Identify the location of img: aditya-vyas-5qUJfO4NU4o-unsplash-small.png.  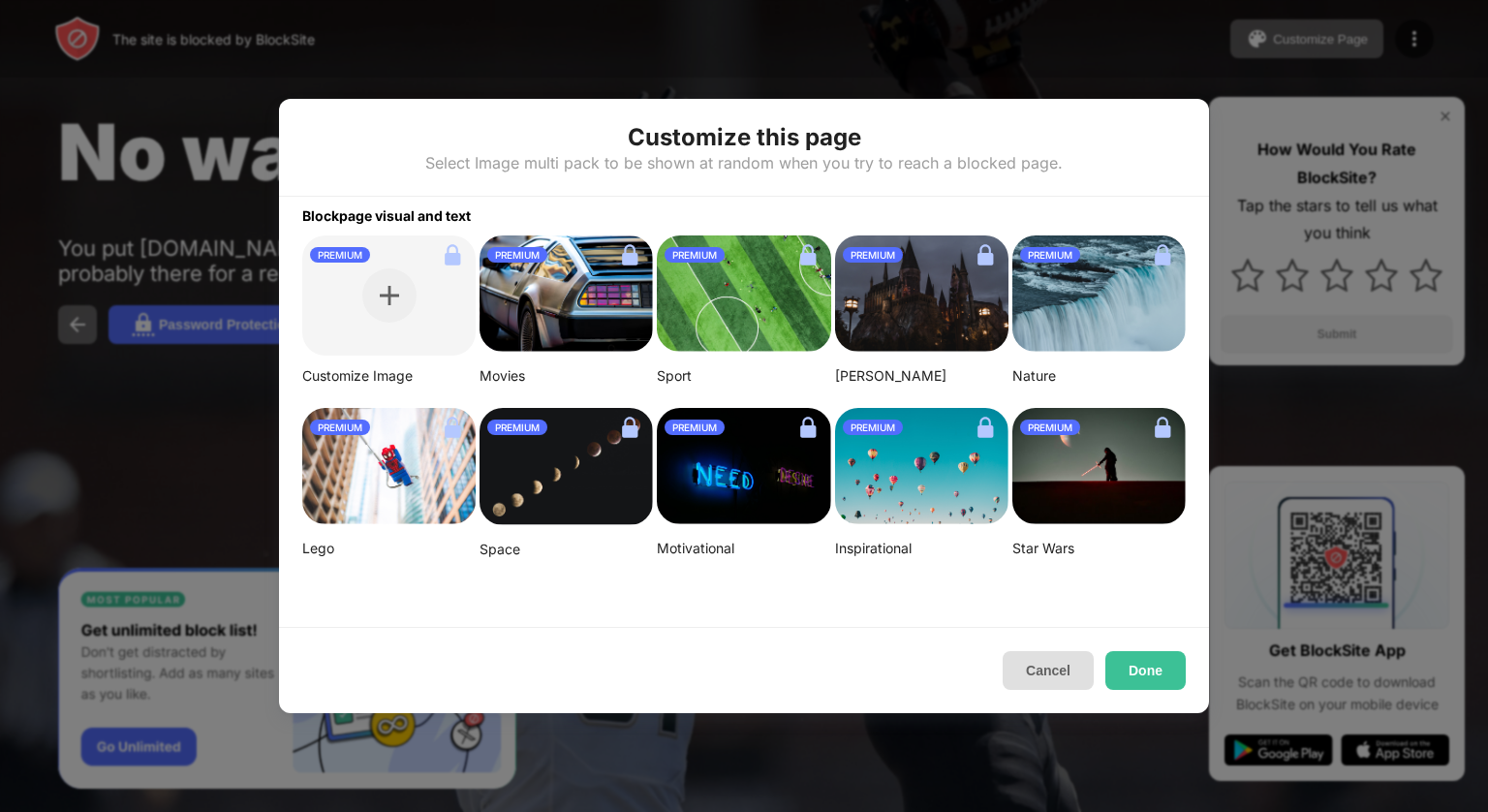
(922, 294).